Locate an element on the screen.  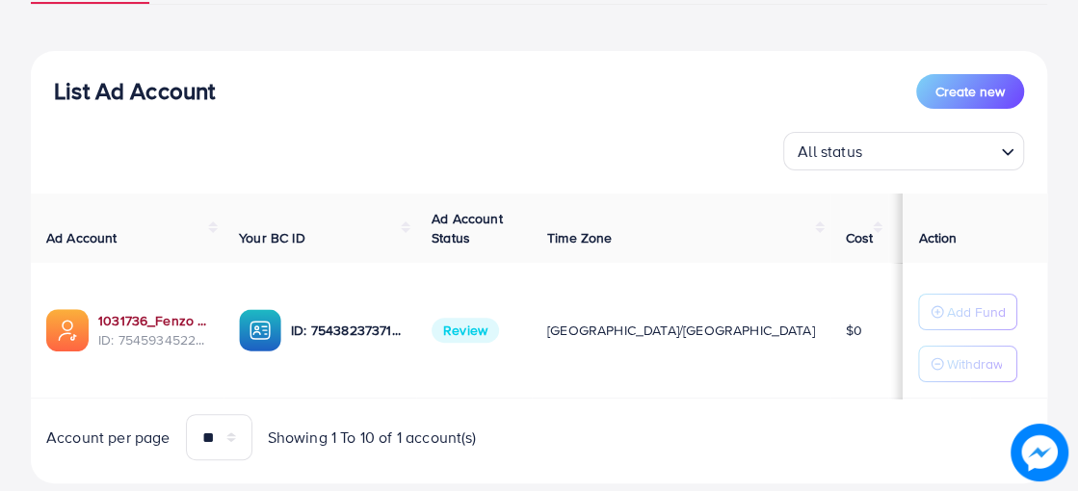
span: Showing 1 To 10 of 1 account(s) is located at coordinates (372, 437).